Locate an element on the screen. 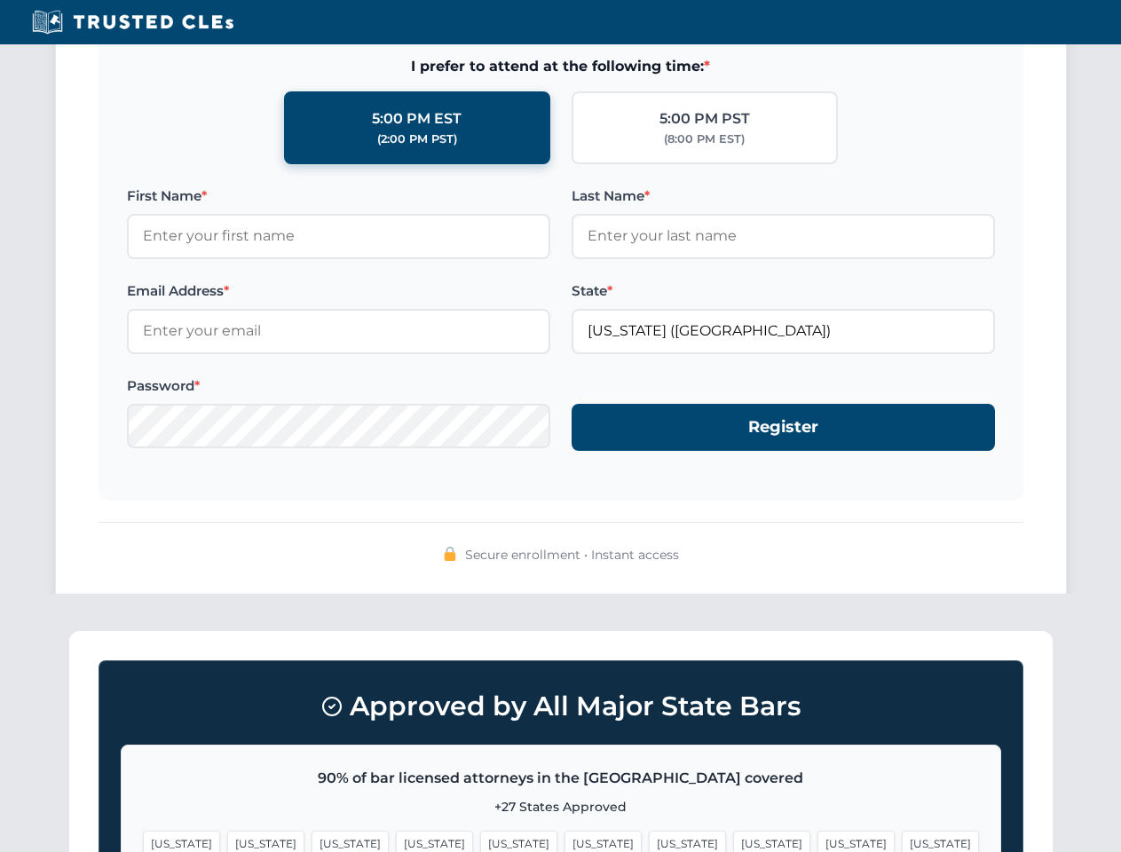  div: 5:00 PM PST is located at coordinates (705, 119).